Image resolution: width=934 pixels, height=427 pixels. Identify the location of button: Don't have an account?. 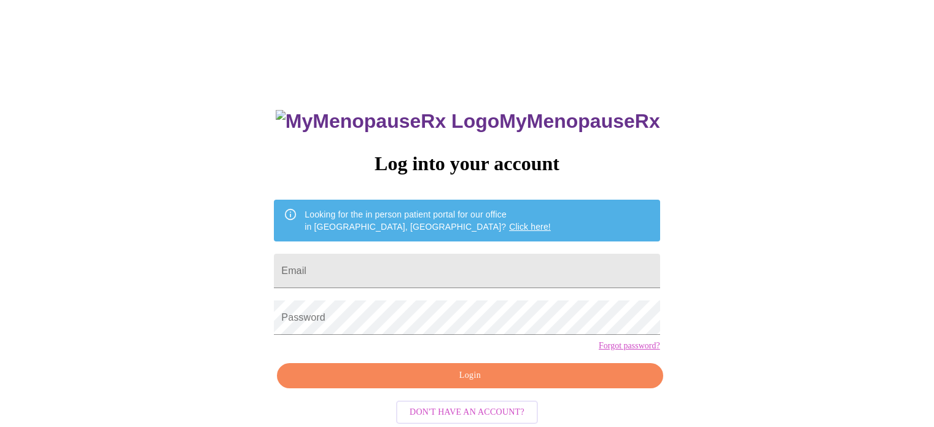
(466, 412).